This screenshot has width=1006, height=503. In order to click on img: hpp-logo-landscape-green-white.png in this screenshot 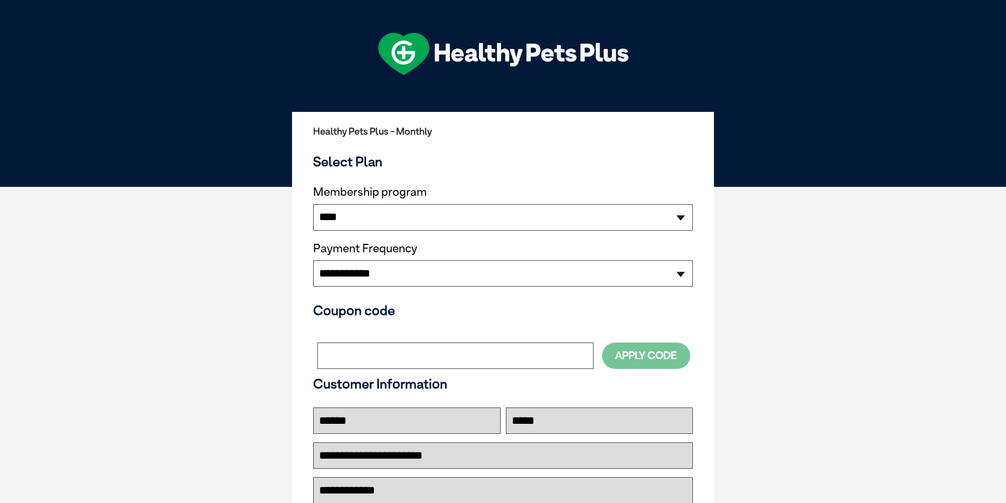, I will do `click(503, 54)`.